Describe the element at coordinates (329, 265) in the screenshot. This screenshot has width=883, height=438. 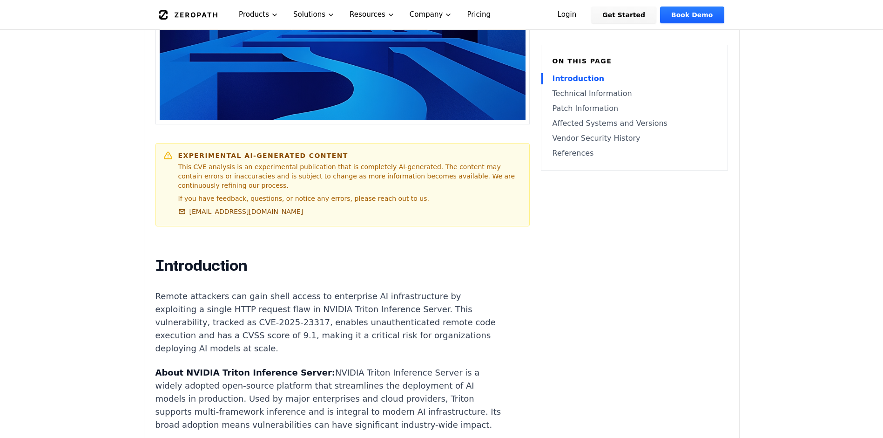
I see `h2: Introduction` at that location.